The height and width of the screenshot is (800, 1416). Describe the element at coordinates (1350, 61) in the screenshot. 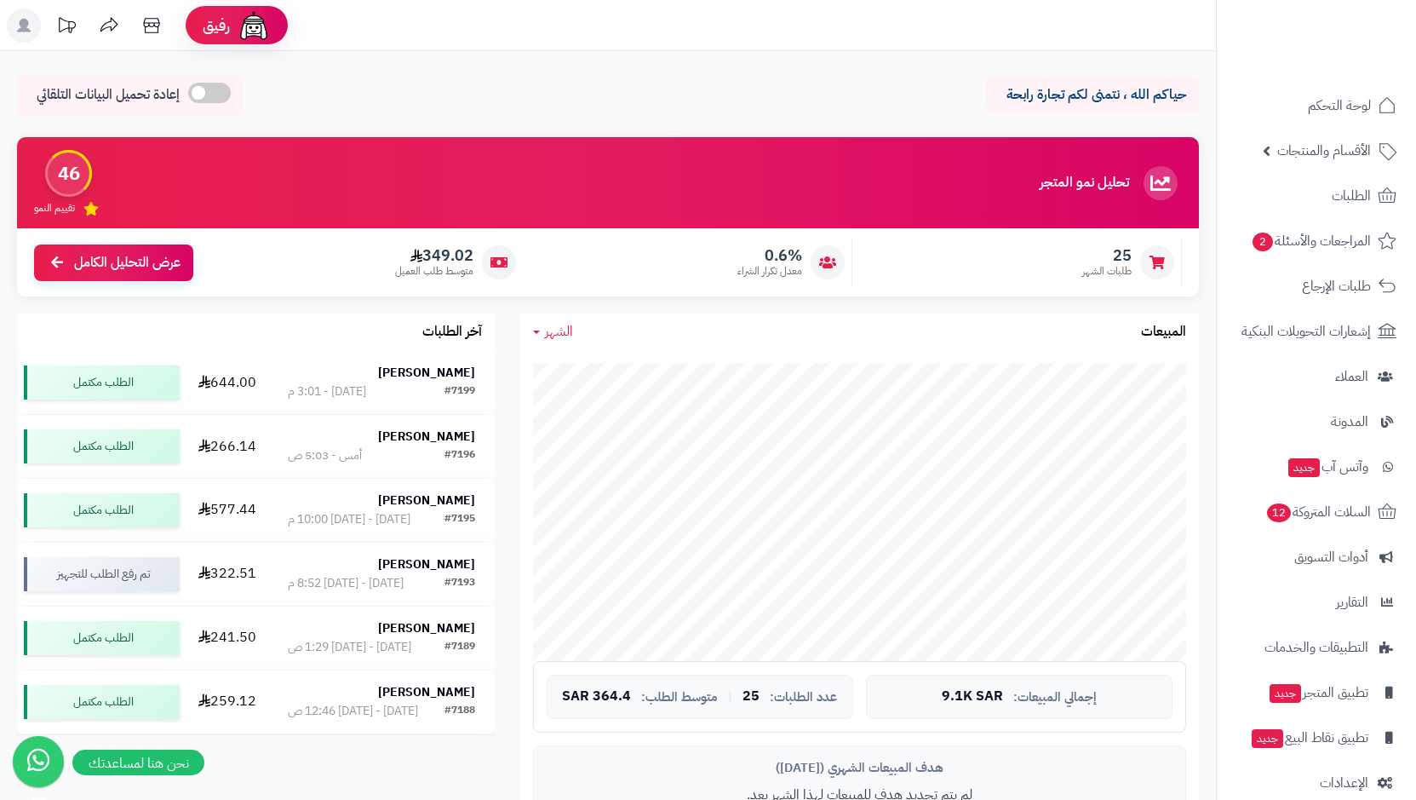

I see `img: logo-2.png` at that location.